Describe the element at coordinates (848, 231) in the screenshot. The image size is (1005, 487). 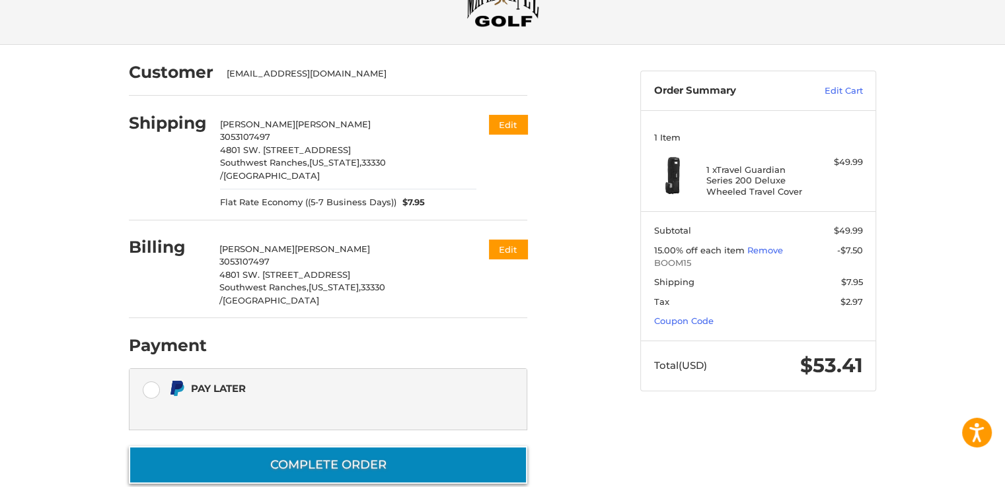
I see `span: $49.99` at that location.